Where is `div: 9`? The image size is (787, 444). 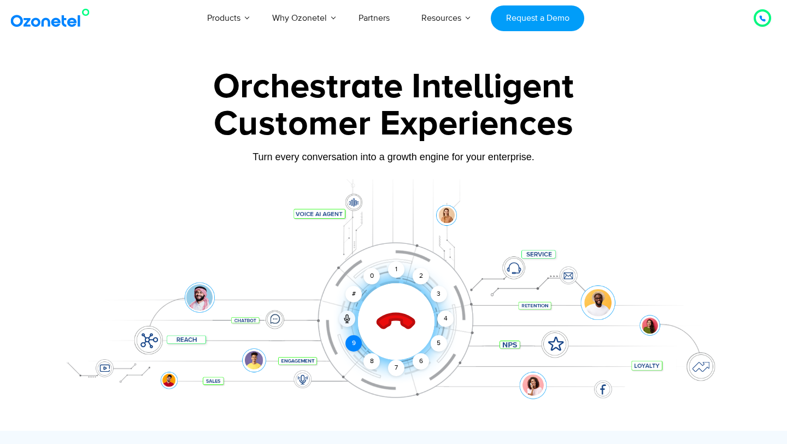 div: 9 is located at coordinates (354, 343).